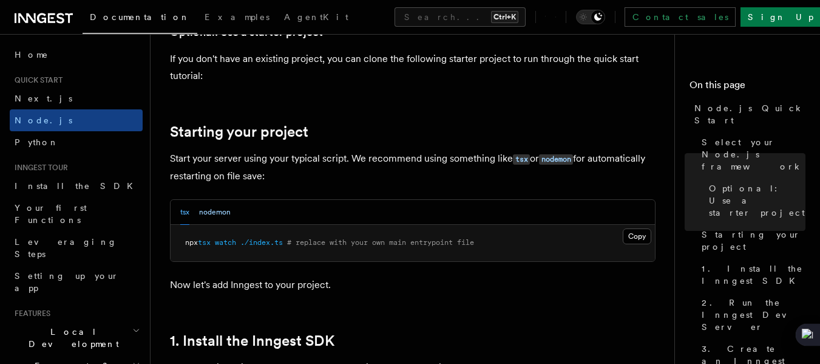  I want to click on span: Node.js Quick Start, so click(750, 114).